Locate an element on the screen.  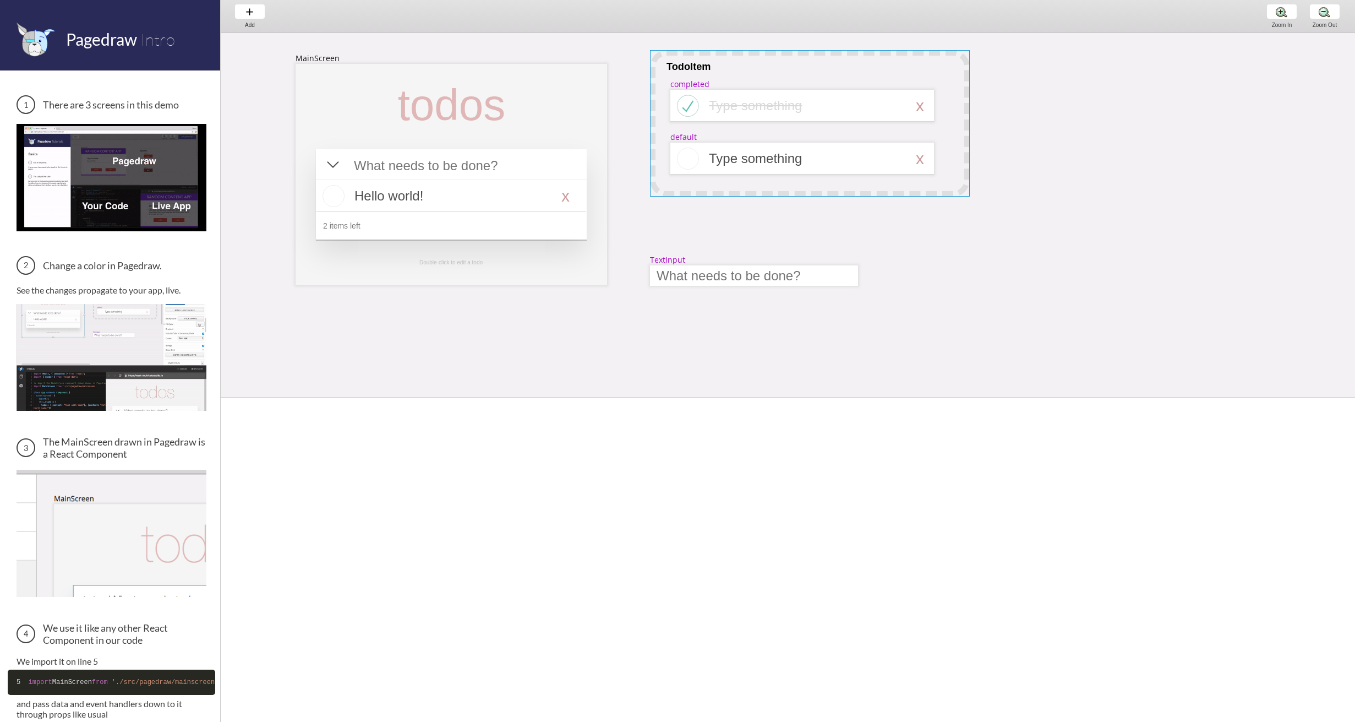
h3: We use it like any other React Component in our code is located at coordinates (111, 634).